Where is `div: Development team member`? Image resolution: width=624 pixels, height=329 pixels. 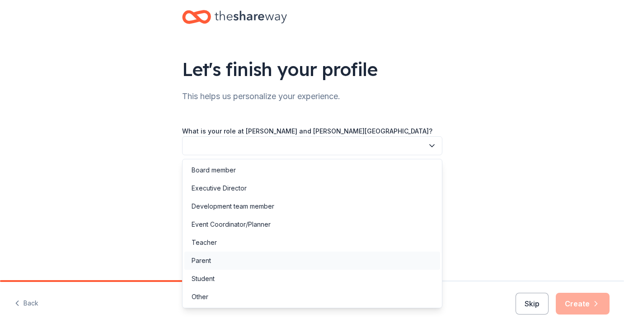 div: Development team member is located at coordinates (233, 206).